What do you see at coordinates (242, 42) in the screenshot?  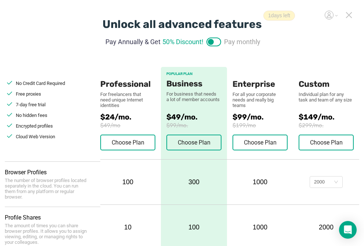 I see `span: Pay monthly` at bounding box center [242, 42].